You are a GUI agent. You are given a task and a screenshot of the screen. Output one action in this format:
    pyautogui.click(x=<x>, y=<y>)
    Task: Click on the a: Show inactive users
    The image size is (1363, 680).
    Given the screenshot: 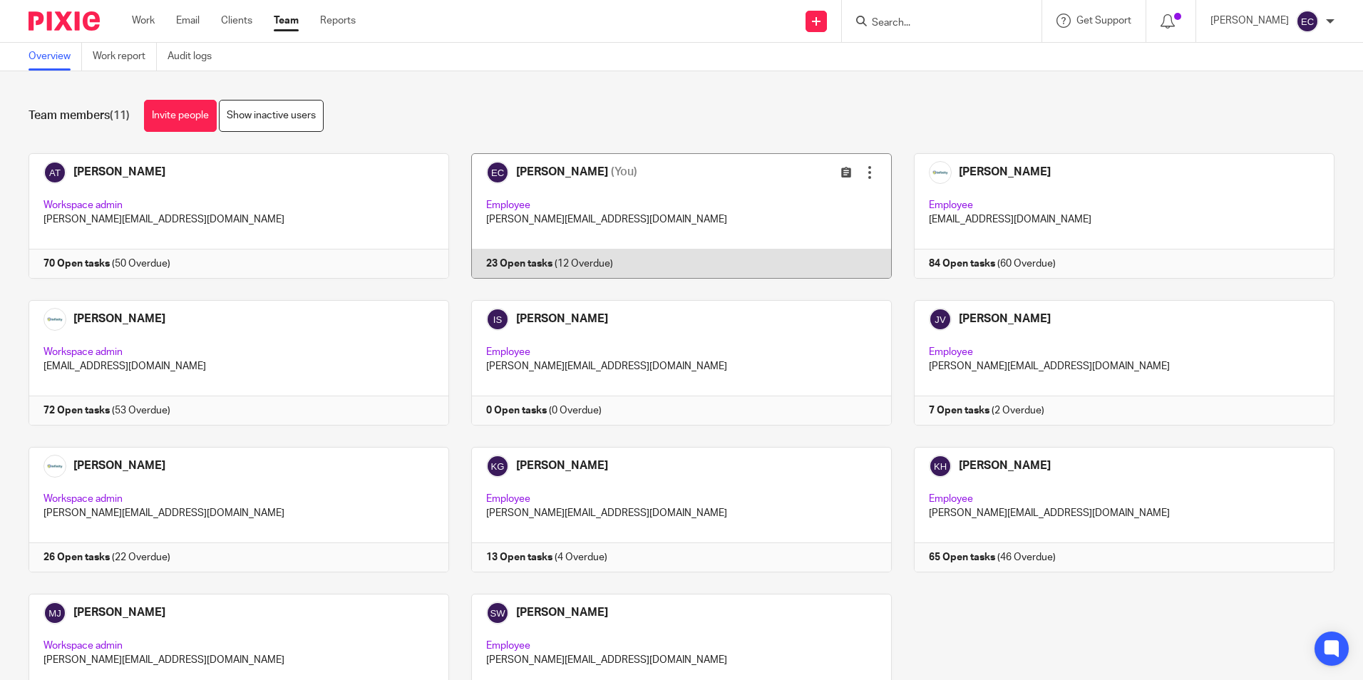 What is the action you would take?
    pyautogui.click(x=271, y=116)
    